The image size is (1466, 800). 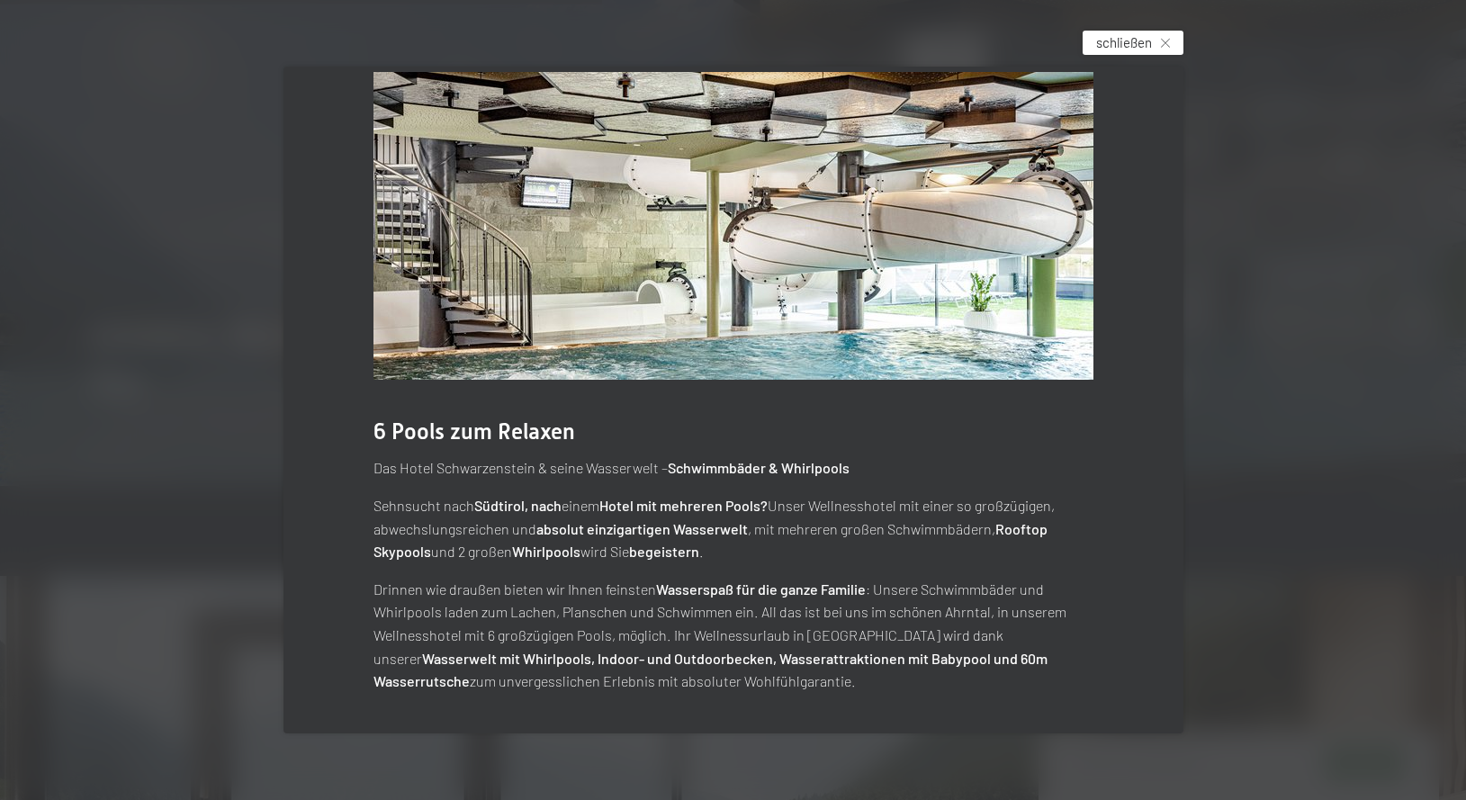 I want to click on strong: Hotel mit mehreren Pools?, so click(x=683, y=505).